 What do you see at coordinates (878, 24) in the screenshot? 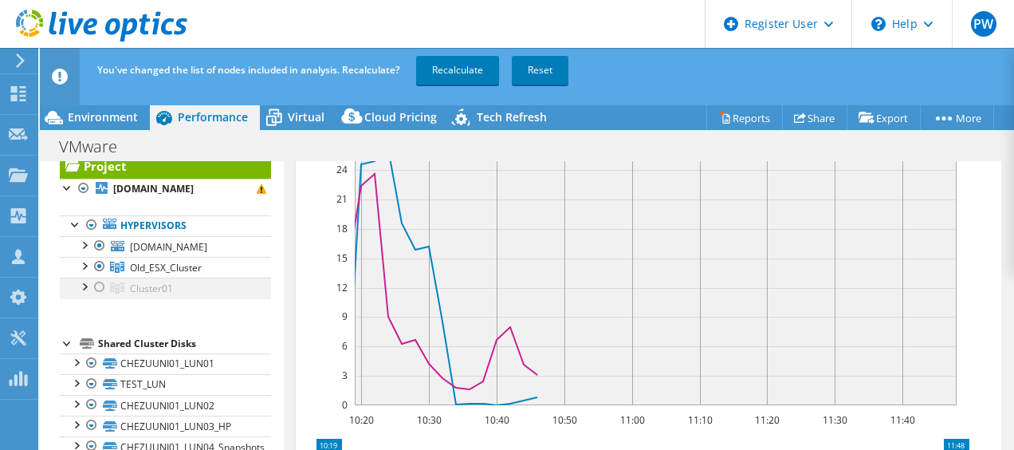
I see `svg: \n` at bounding box center [878, 24].